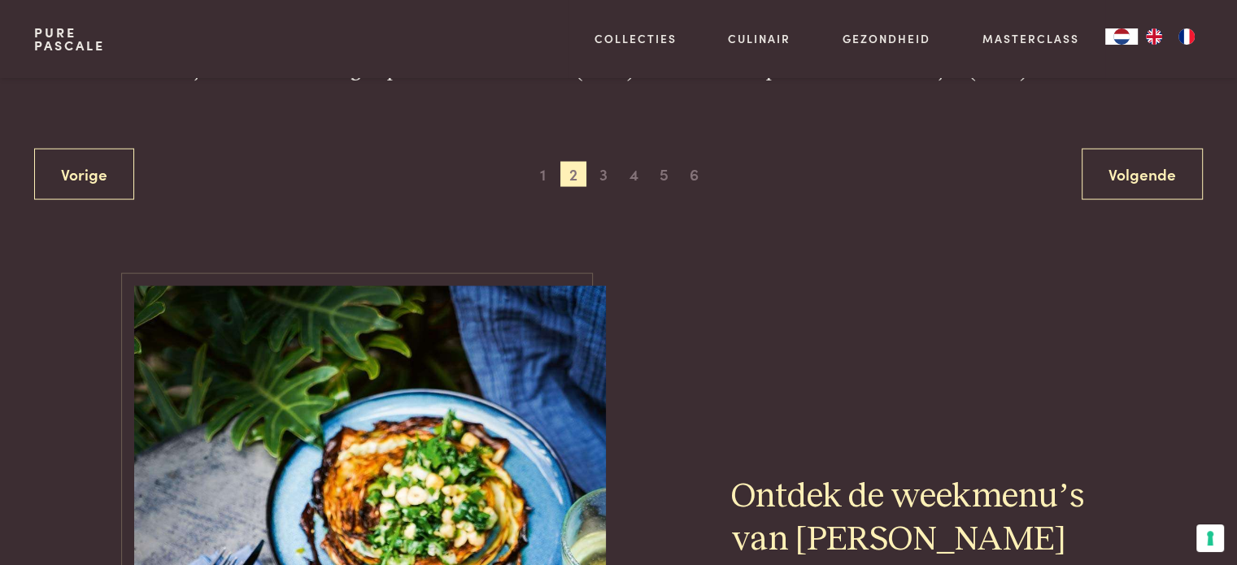  What do you see at coordinates (635, 38) in the screenshot?
I see `a: Collecties` at bounding box center [635, 38].